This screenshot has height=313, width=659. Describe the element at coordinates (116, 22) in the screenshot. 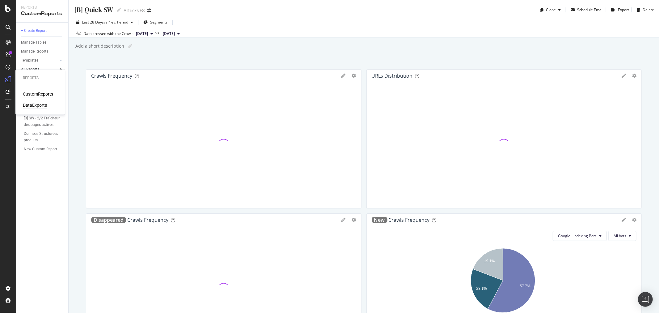

I see `span: vs Prev. Period` at that location.